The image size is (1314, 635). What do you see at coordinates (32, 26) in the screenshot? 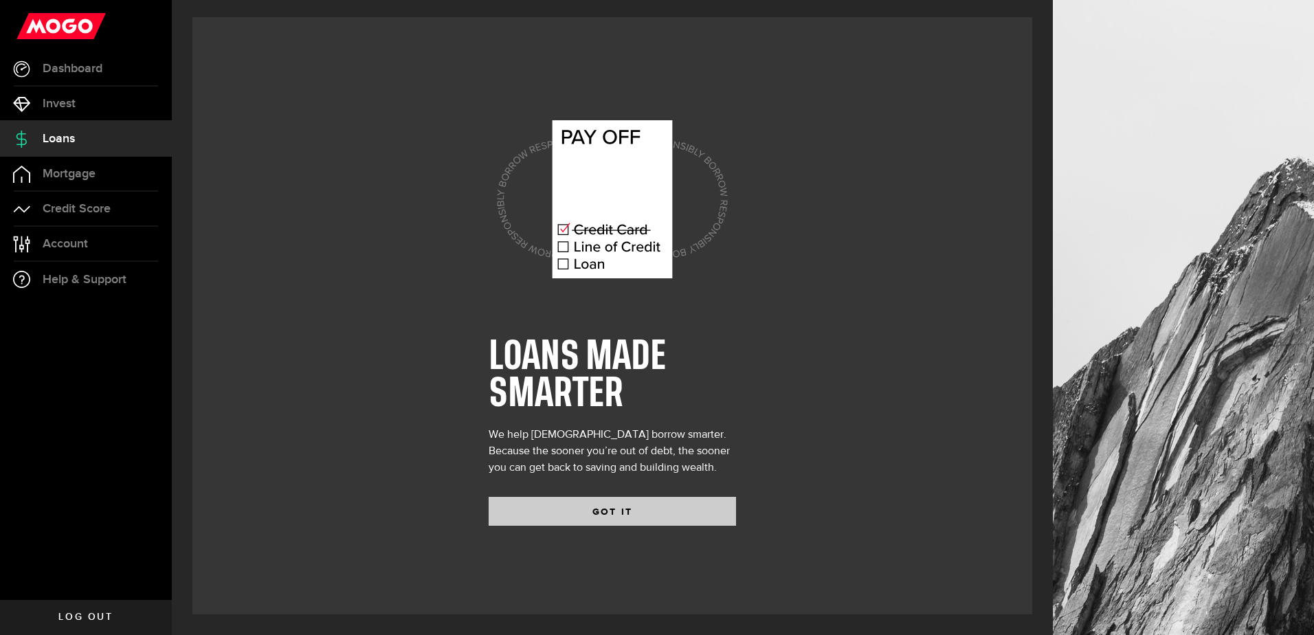
I see `button: Open LiveChat chat widget` at bounding box center [32, 26].